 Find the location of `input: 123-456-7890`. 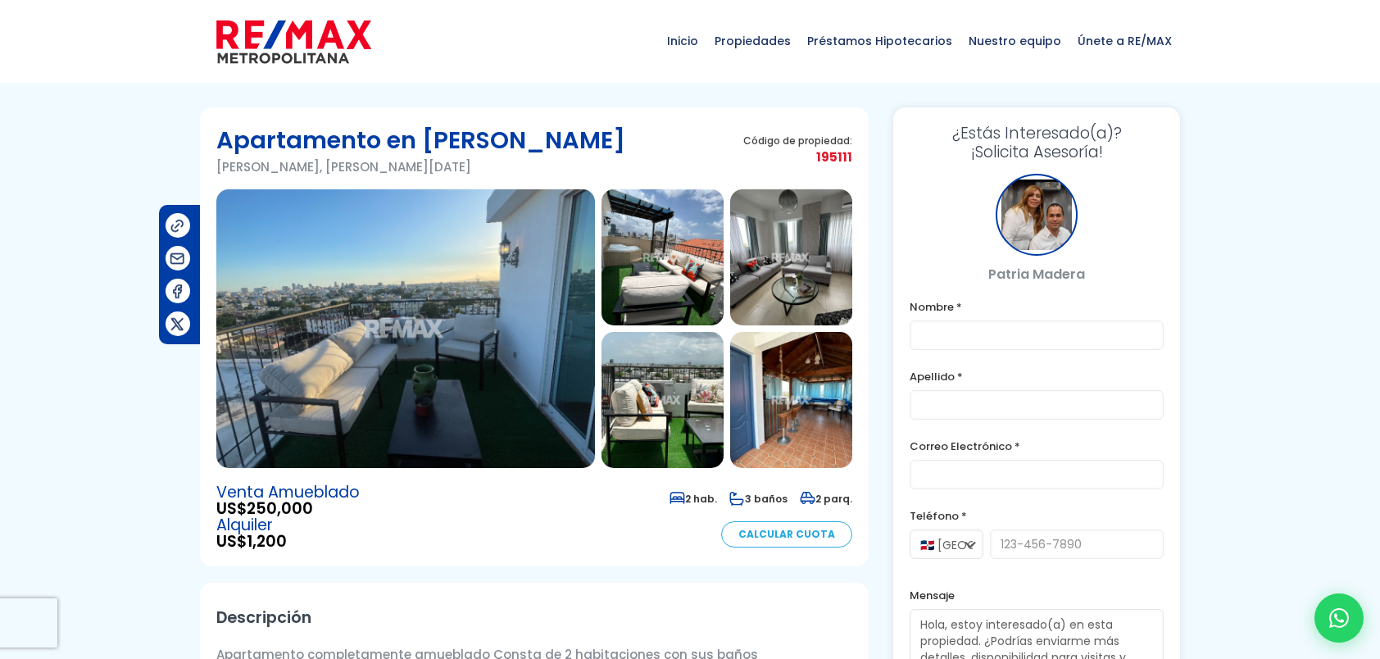

input: 123-456-7890 is located at coordinates (1077, 544).